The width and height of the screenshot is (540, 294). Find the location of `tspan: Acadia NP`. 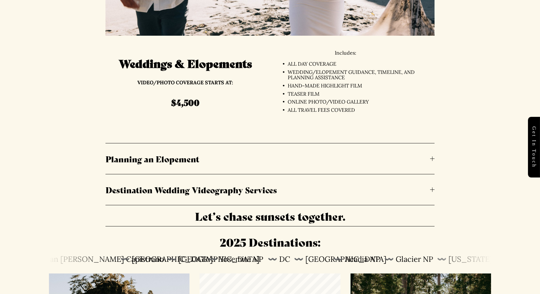

tspan: Acadia NP is located at coordinates (362, 259).